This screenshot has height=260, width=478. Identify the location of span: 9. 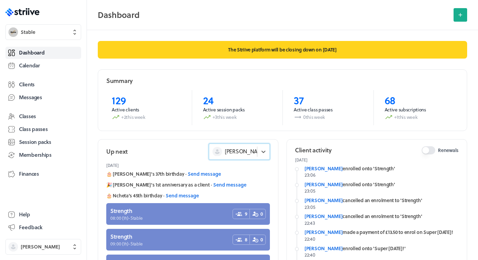
(246, 214).